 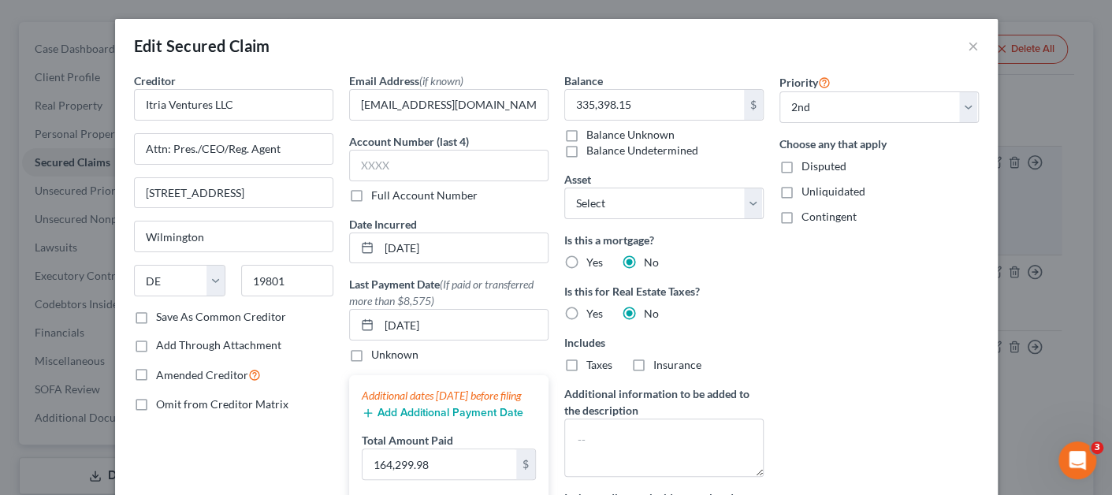 What do you see at coordinates (642, 150) in the screenshot?
I see `label: Balance Undetermined` at bounding box center [642, 150].